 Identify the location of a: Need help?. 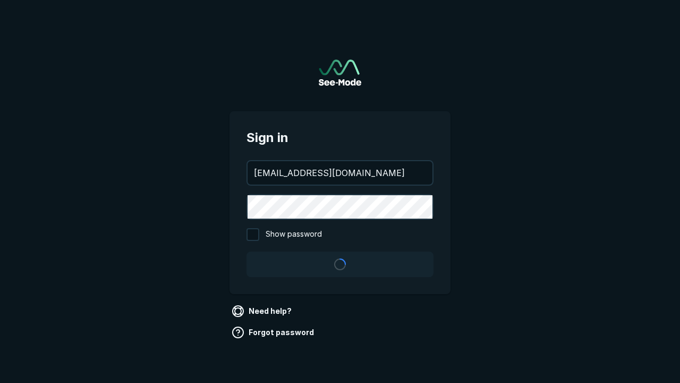
(262, 311).